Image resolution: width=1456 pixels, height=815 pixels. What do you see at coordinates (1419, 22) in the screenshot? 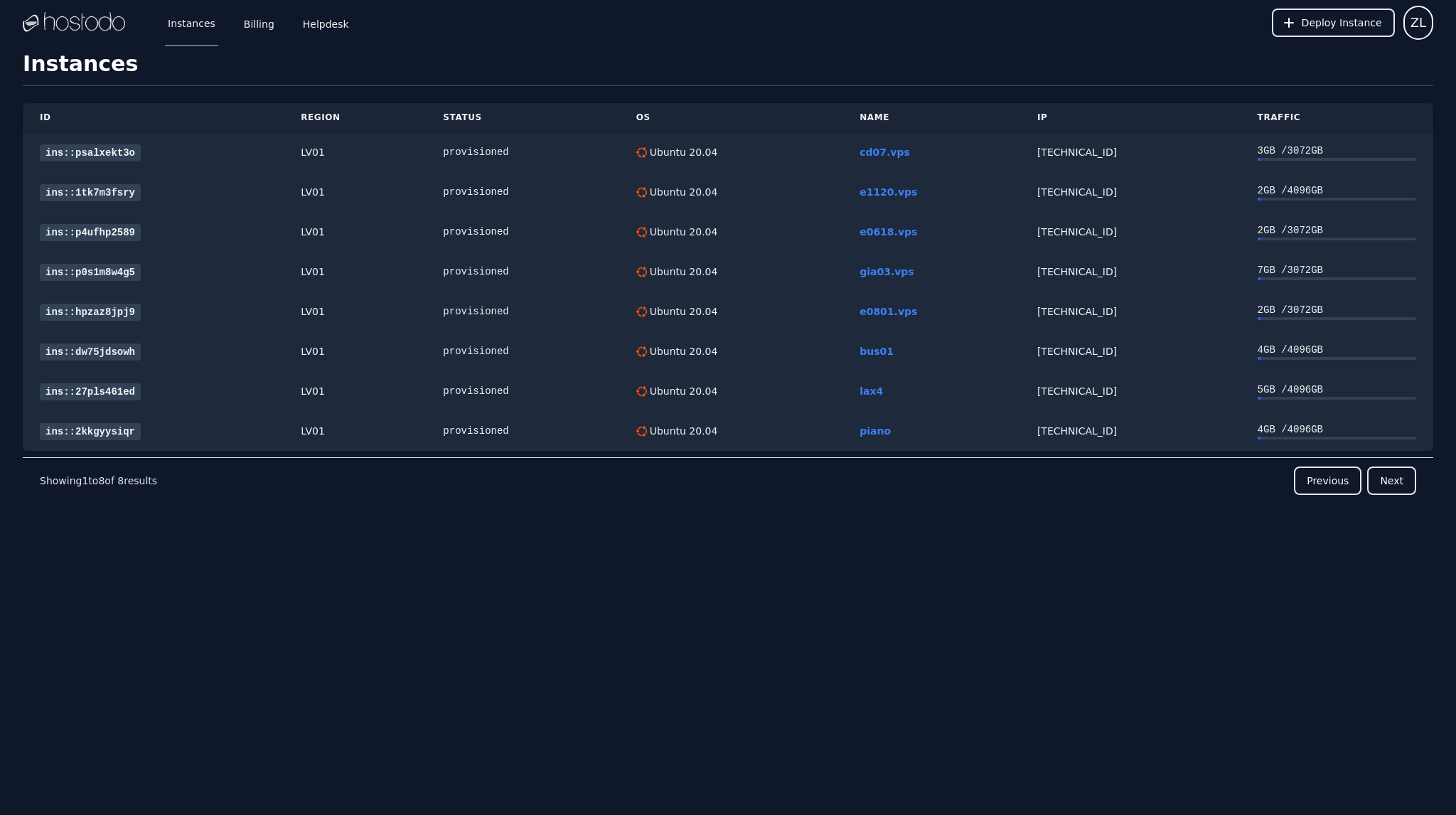
I see `span: ZL` at bounding box center [1419, 22].